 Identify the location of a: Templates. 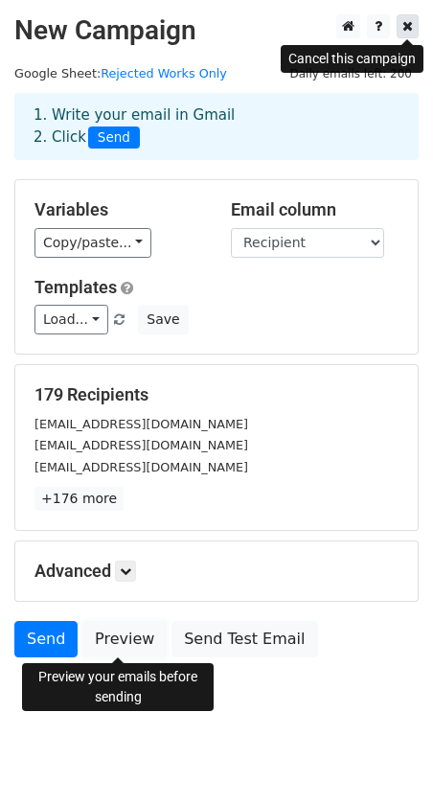
(76, 286).